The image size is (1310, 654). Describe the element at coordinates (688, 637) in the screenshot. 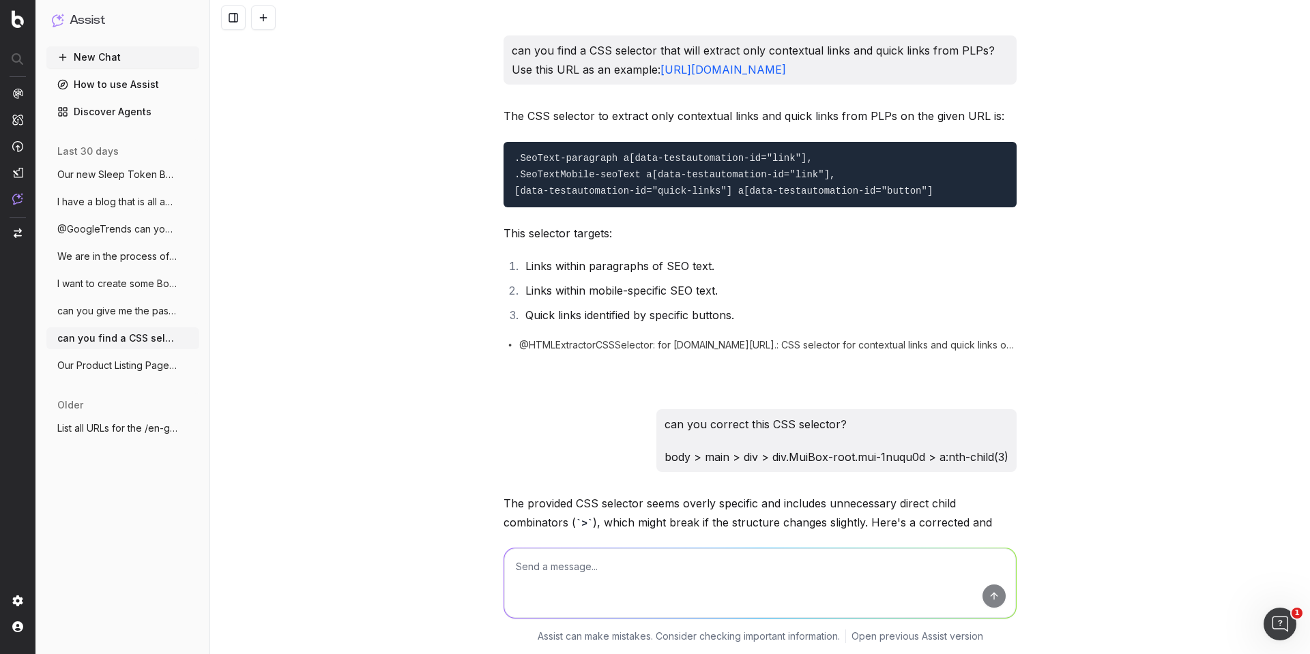

I see `p: Assist can make mistakes. Consider checking important information.` at that location.